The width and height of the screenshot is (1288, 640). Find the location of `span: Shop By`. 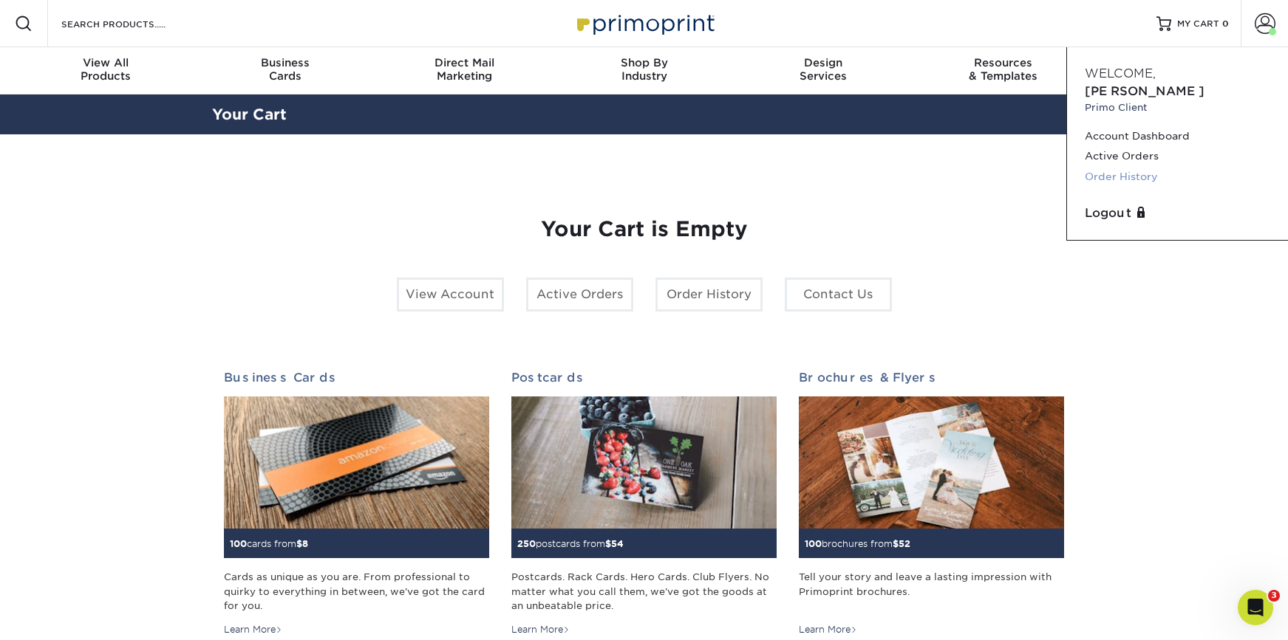

span: Shop By is located at coordinates (643, 63).